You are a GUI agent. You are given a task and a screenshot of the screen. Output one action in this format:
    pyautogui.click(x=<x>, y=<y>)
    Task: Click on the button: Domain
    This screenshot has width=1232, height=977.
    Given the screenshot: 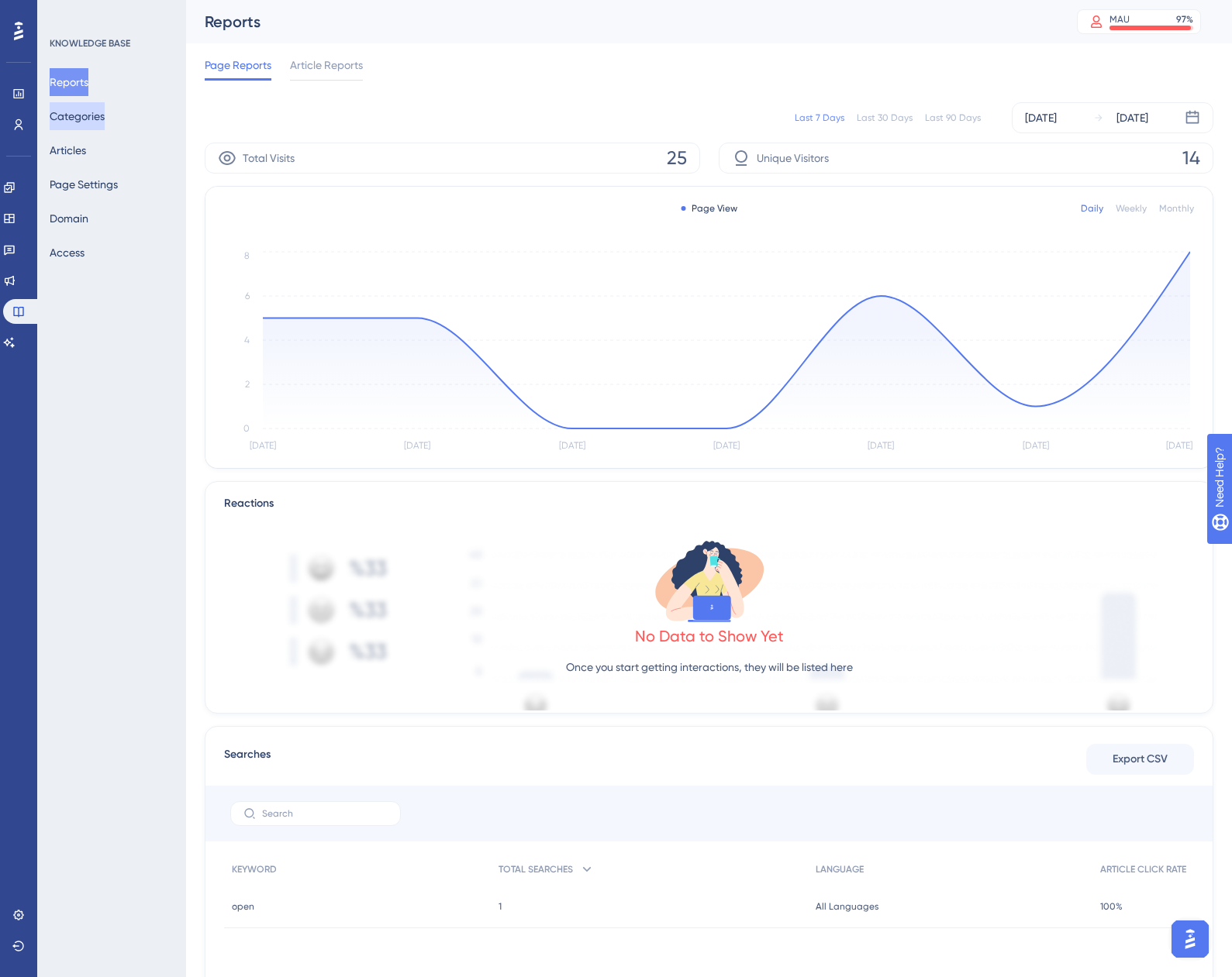 What is the action you would take?
    pyautogui.click(x=69, y=218)
    